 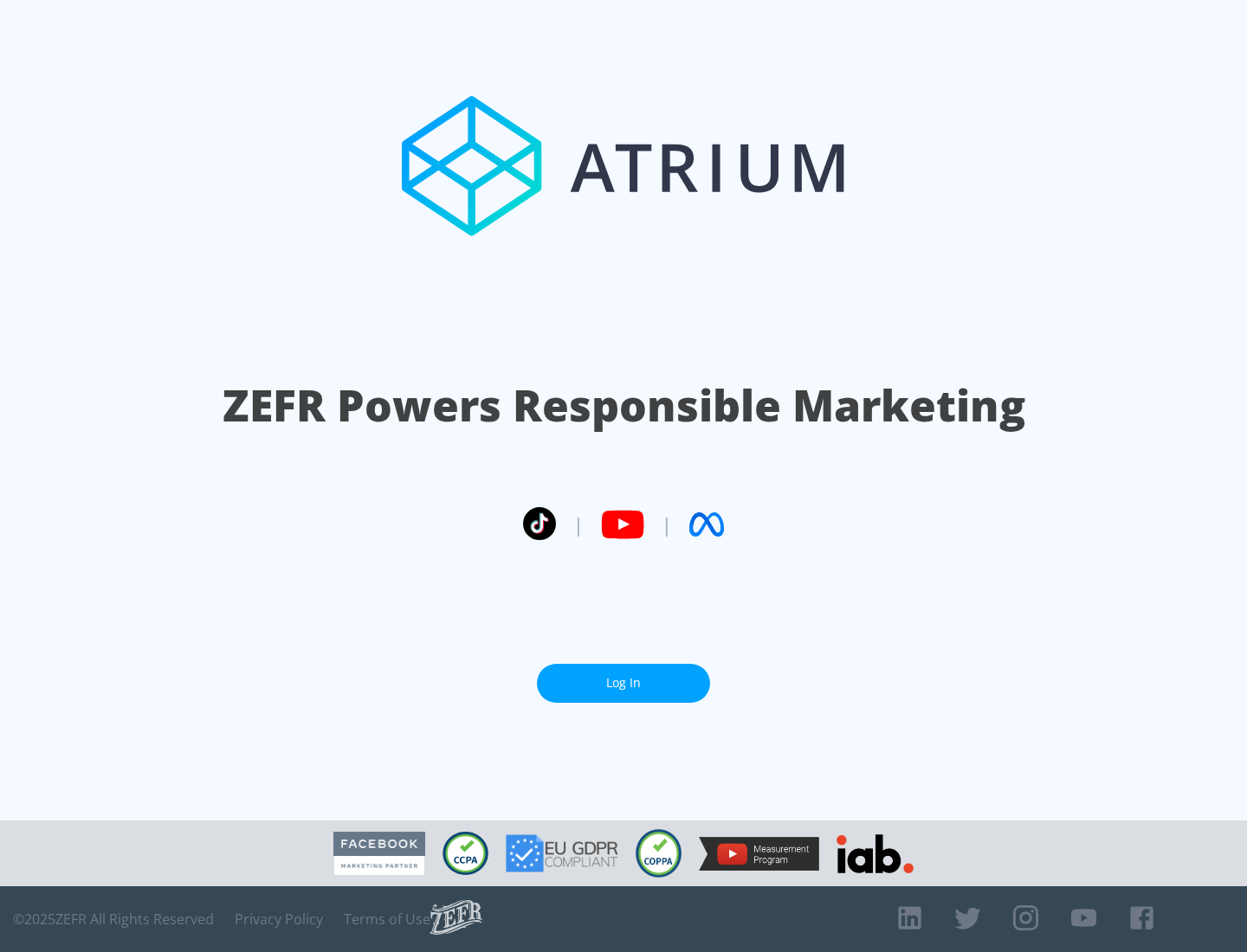 What do you see at coordinates (562, 853) in the screenshot?
I see `img: GDPR Compliant` at bounding box center [562, 853].